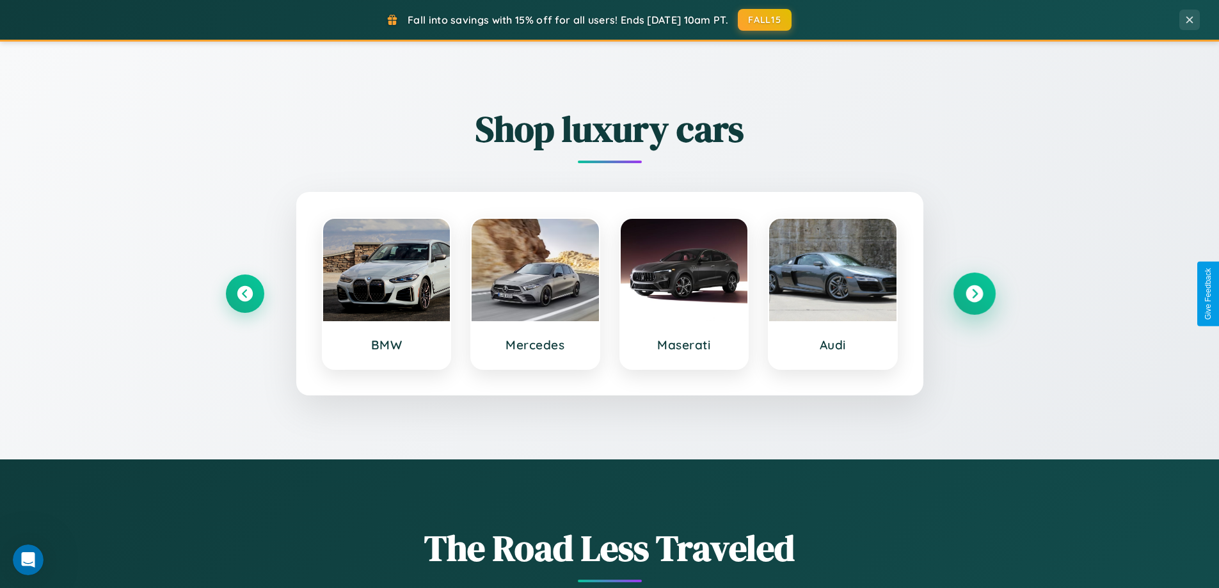 The width and height of the screenshot is (1219, 588). Describe the element at coordinates (1208, 294) in the screenshot. I see `div: Give Feedback` at that location.